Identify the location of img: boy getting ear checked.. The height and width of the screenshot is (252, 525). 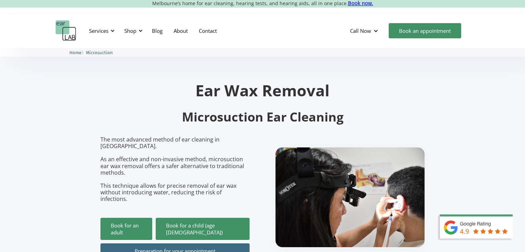
(350, 197).